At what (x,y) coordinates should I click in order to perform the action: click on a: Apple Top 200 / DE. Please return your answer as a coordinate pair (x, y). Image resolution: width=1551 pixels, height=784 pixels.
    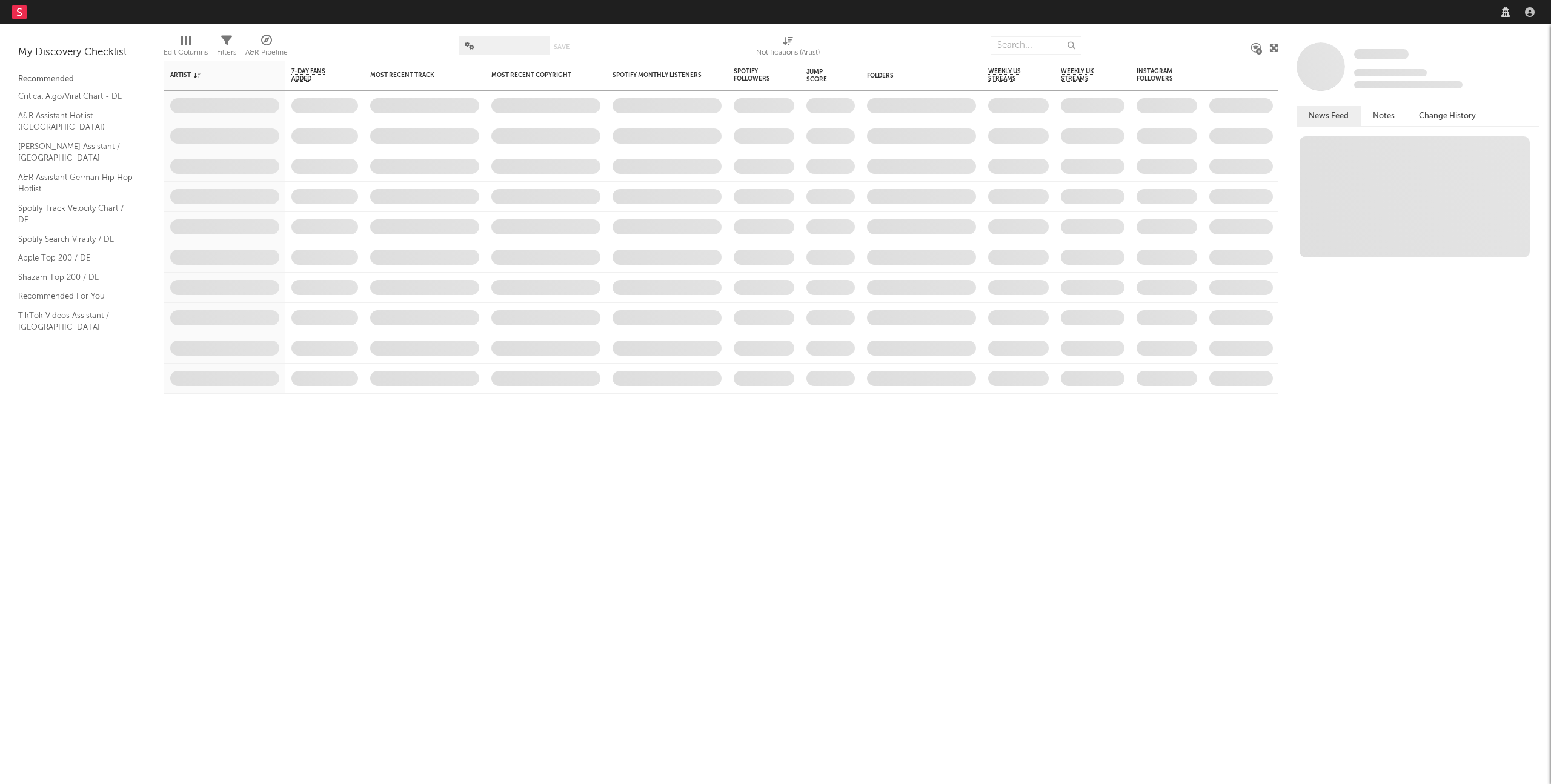
    Looking at the image, I should click on (75, 258).